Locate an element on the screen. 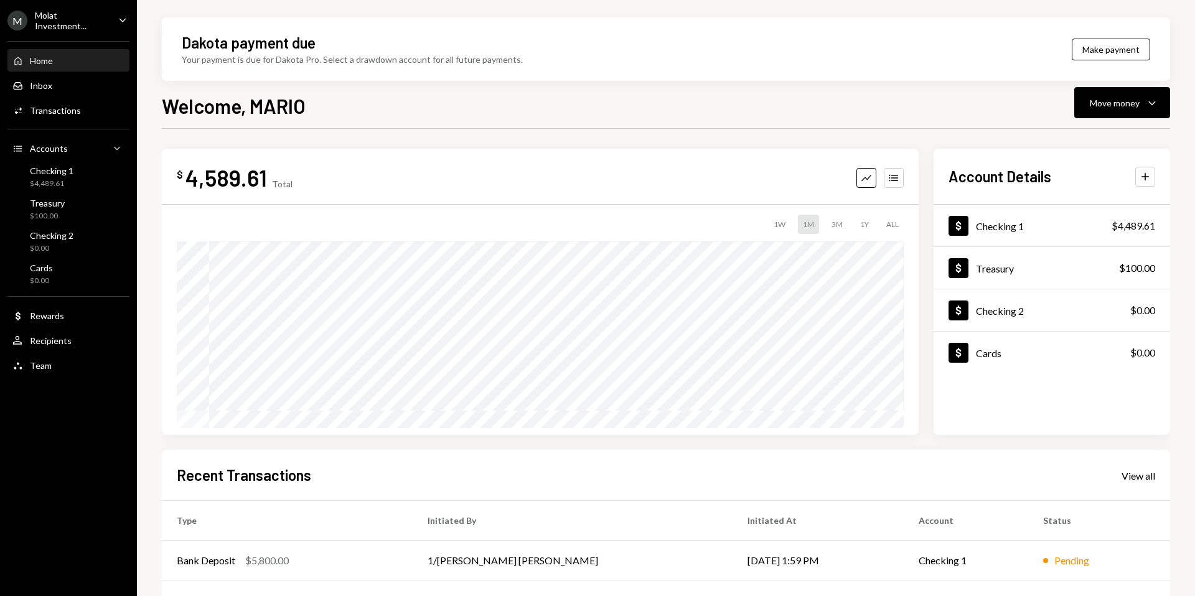  div: $5,800.00 is located at coordinates (267, 561).